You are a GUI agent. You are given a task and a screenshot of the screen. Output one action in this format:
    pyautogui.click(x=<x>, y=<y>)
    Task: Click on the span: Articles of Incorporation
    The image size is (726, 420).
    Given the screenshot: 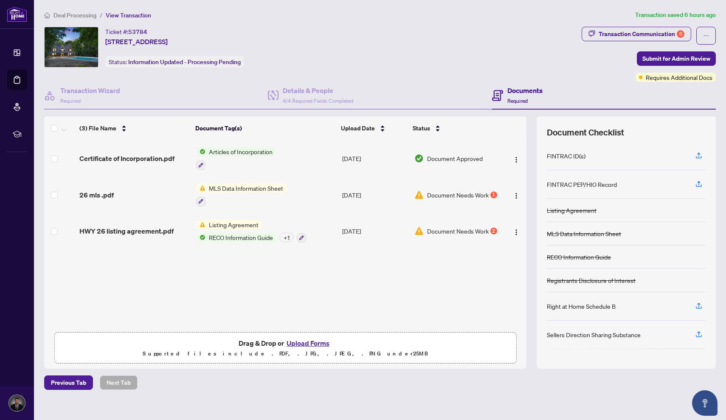 What is the action you would take?
    pyautogui.click(x=241, y=152)
    